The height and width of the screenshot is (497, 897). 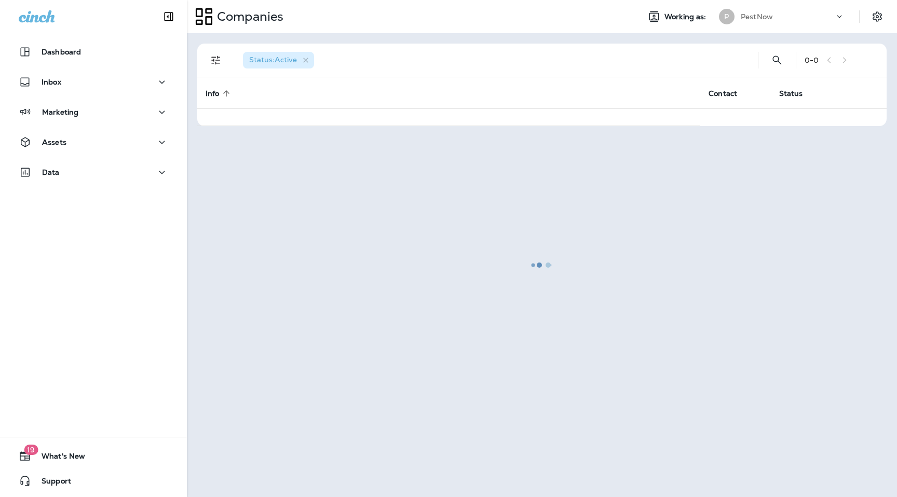 I want to click on button: Dashboard, so click(x=93, y=52).